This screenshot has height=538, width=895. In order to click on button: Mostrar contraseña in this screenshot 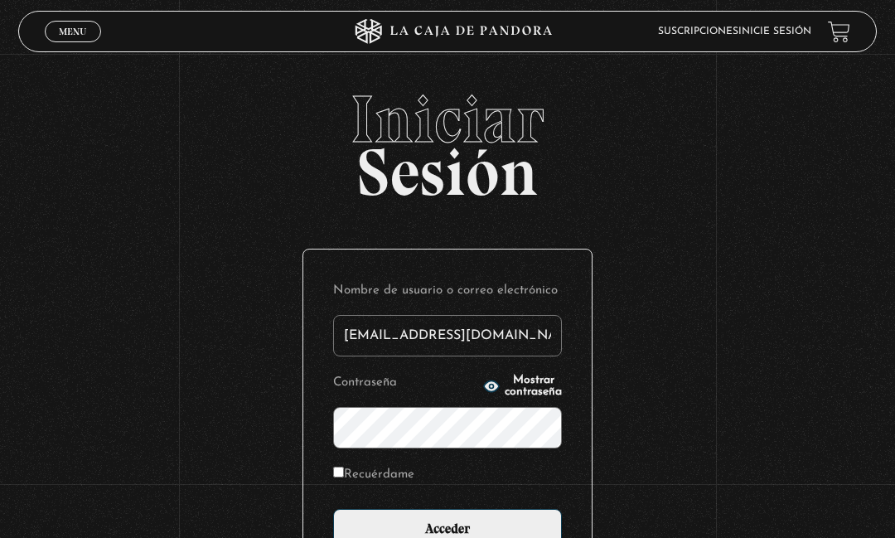, I will do `click(522, 386)`.